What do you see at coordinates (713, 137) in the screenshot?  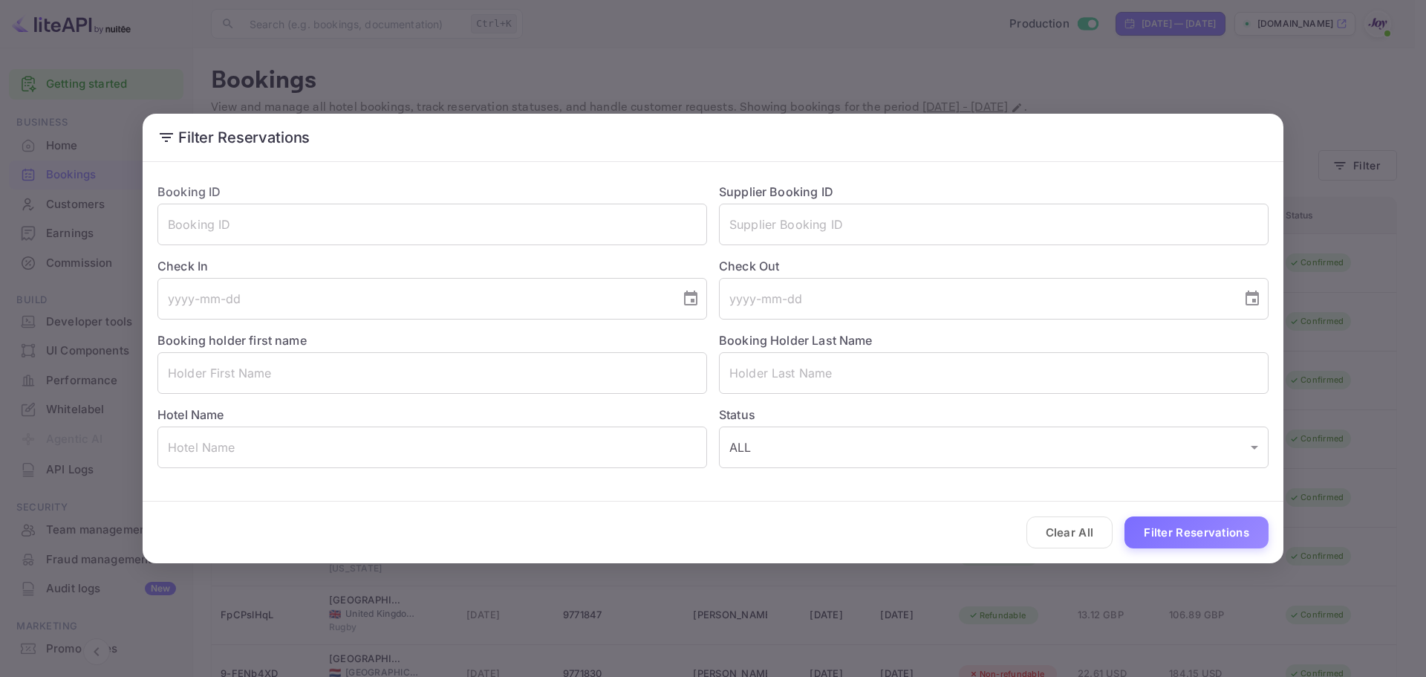 I see `h2: Filter Reservations` at bounding box center [713, 137].